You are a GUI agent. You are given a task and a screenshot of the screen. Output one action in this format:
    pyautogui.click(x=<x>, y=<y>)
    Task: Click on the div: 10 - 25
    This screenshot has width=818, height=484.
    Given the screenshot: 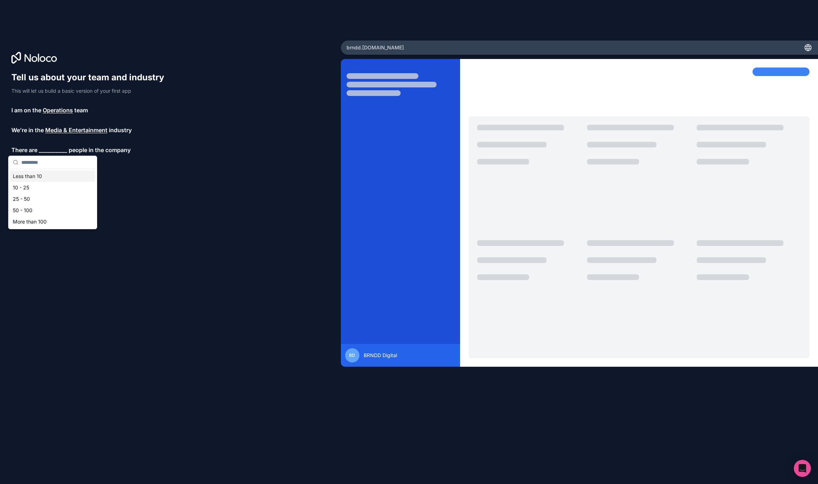 What is the action you would take?
    pyautogui.click(x=53, y=188)
    